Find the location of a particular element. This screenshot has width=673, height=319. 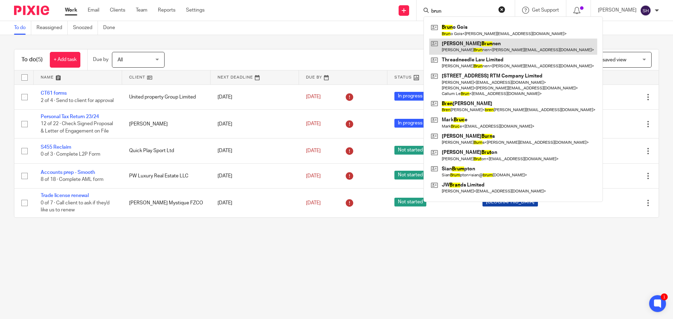

td: Quick Play Sport Ltd is located at coordinates (166, 151).